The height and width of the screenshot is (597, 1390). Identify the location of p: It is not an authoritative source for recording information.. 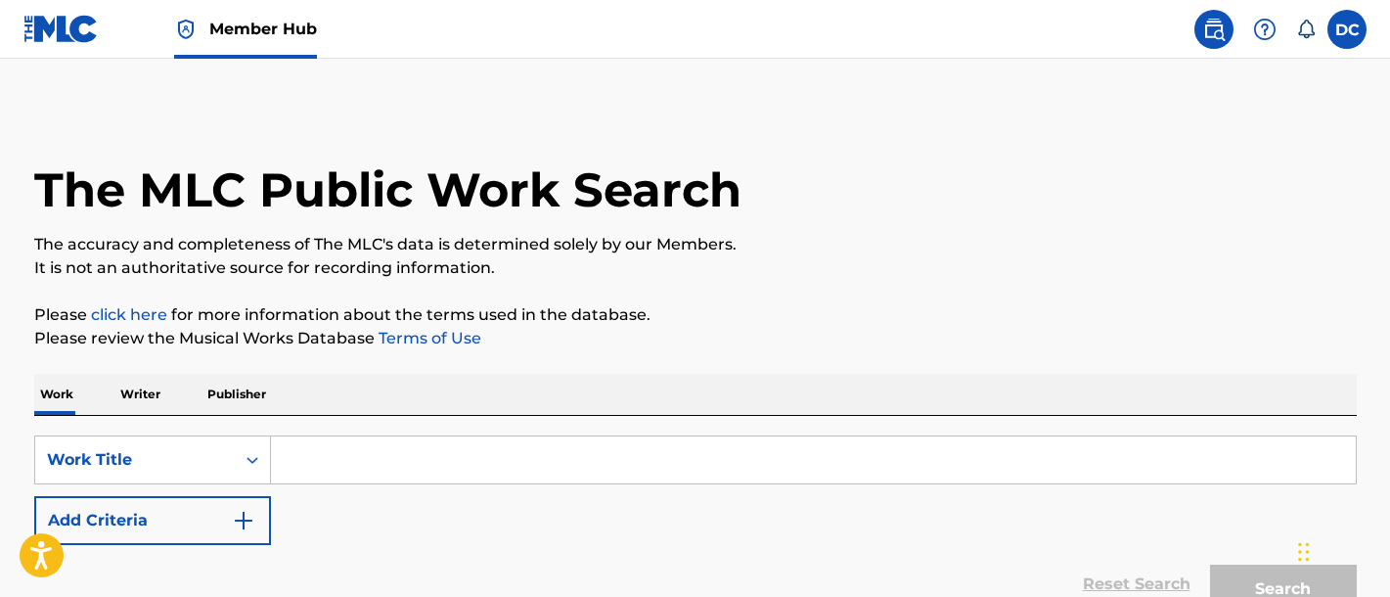
(696, 268).